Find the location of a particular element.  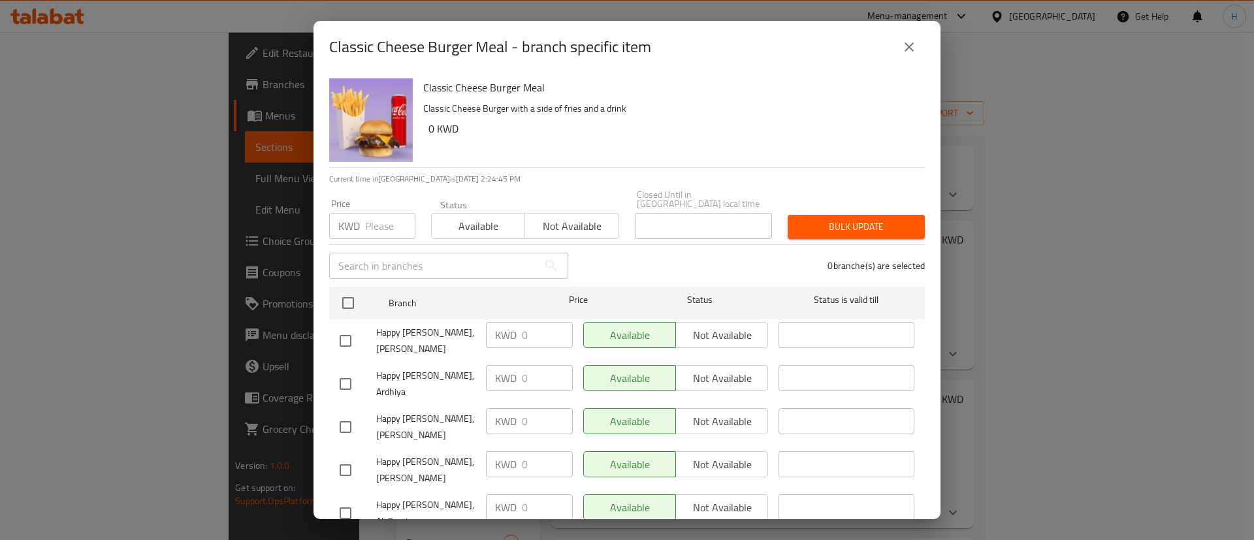

button: Available is located at coordinates (478, 226).